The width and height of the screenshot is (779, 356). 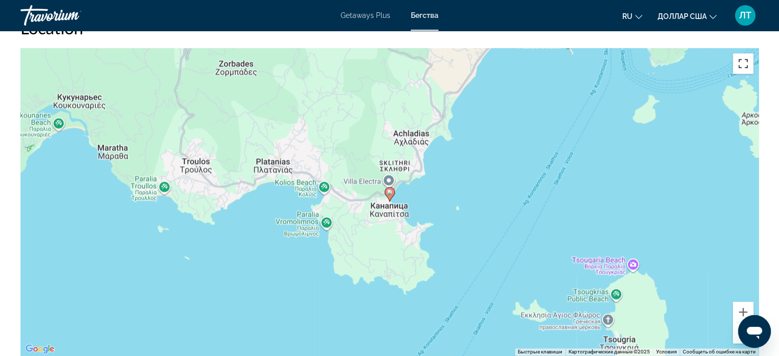 What do you see at coordinates (687, 16) in the screenshot?
I see `button: Изменить валюту` at bounding box center [687, 16].